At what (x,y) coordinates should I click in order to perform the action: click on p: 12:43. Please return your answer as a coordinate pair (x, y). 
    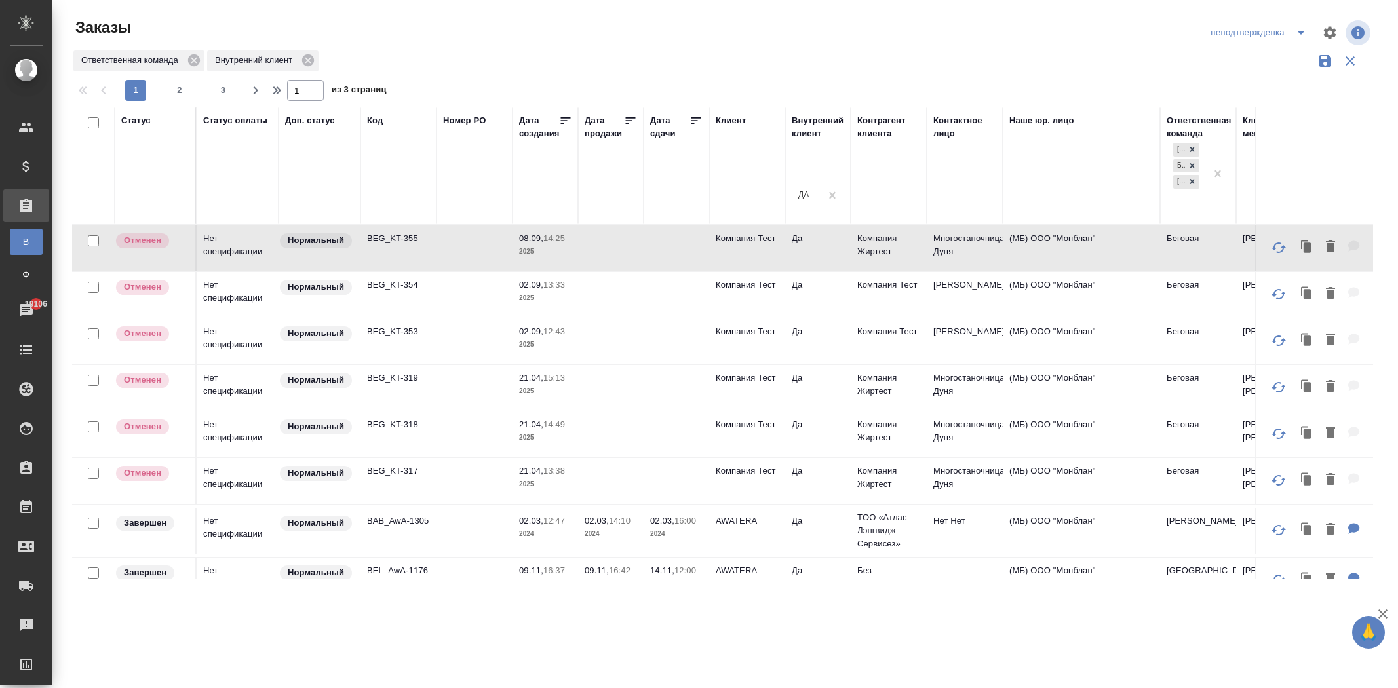
    Looking at the image, I should click on (554, 331).